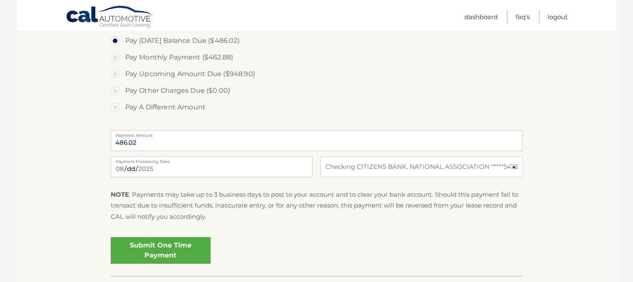 The image size is (633, 282). Describe the element at coordinates (523, 17) in the screenshot. I see `a: FAQ's` at that location.